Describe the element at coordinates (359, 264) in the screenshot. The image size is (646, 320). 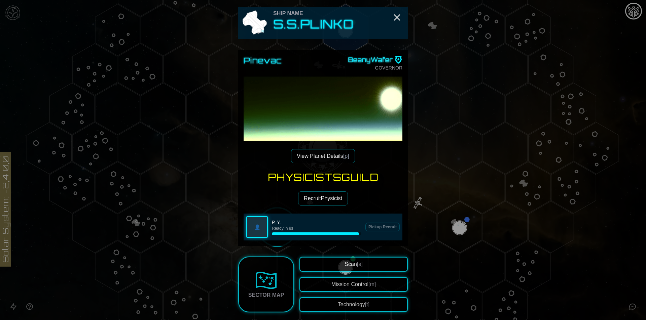
I see `span: [s]` at that location.